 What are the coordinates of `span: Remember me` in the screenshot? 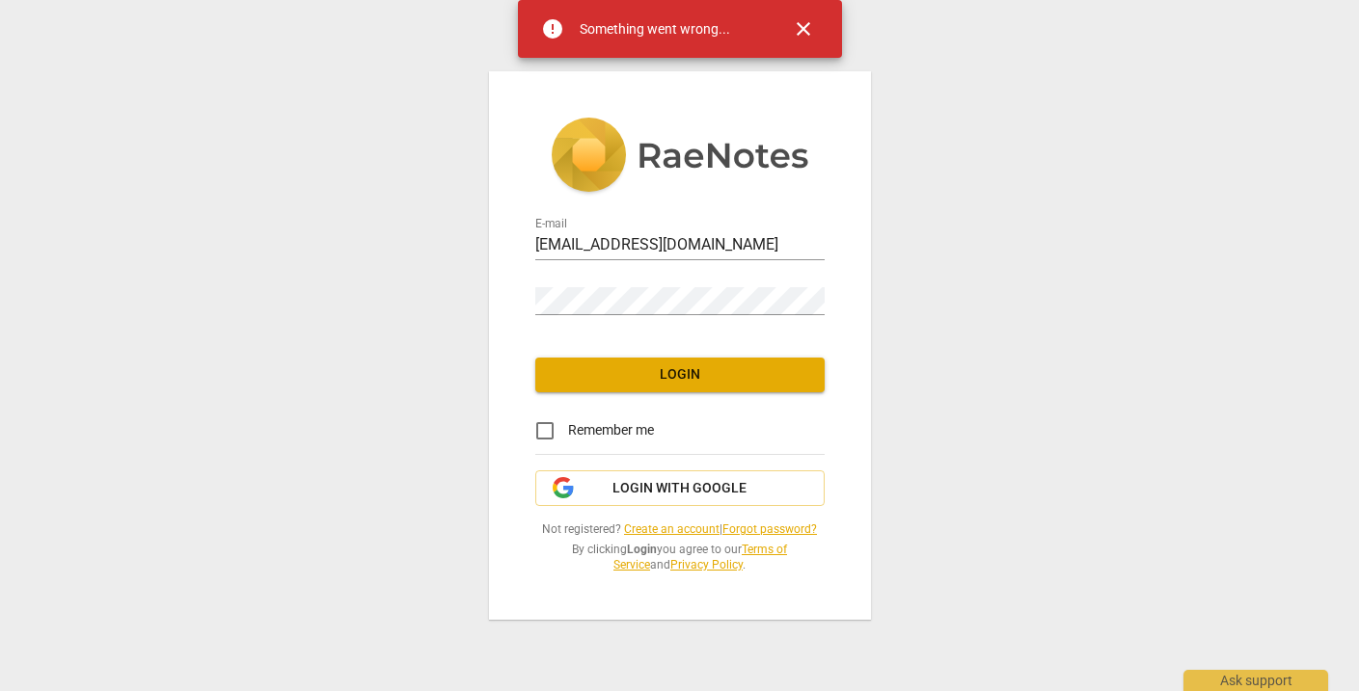 It's located at (610, 430).